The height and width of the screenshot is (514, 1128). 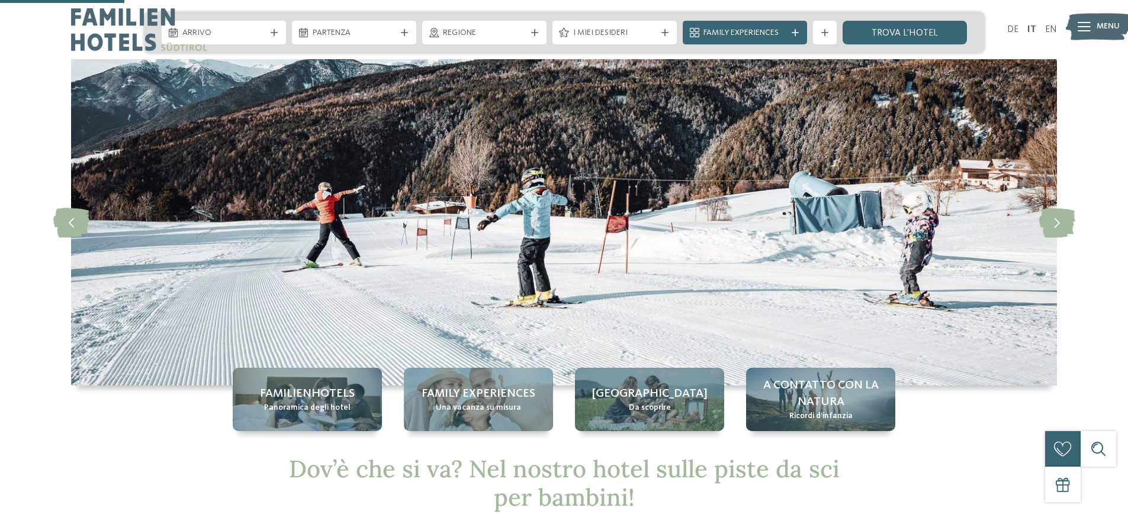 I want to click on span: Familienhotels, so click(x=307, y=394).